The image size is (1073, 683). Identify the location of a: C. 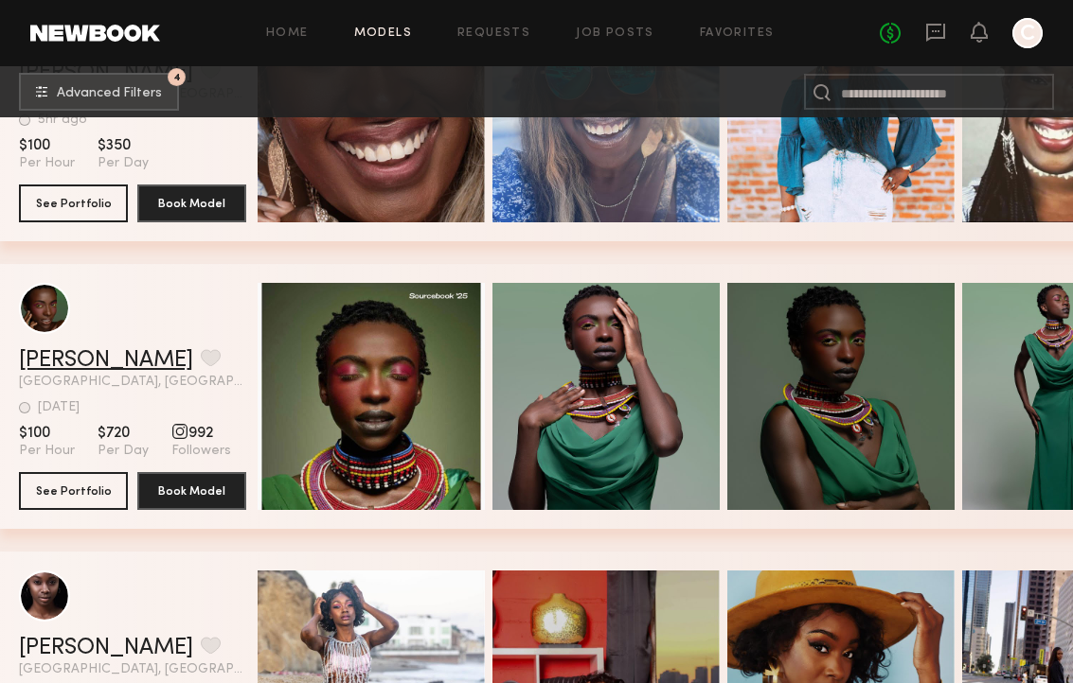
(1027, 33).